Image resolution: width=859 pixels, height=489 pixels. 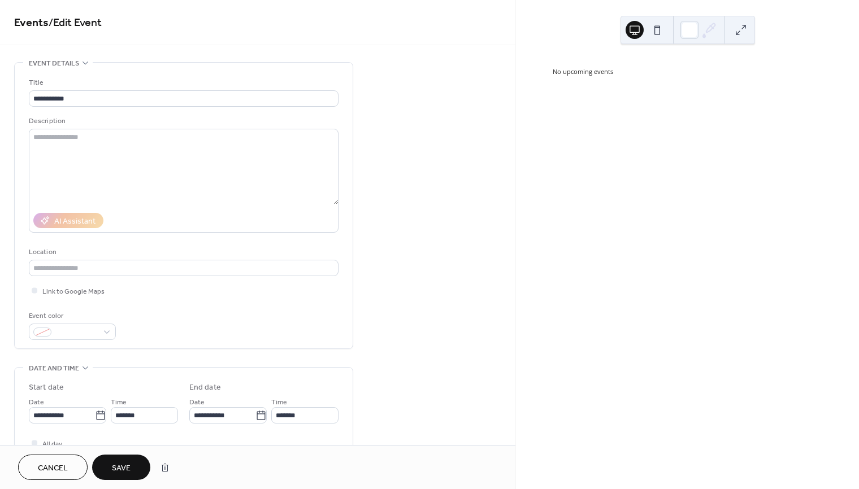 I want to click on span: Cancel, so click(x=53, y=469).